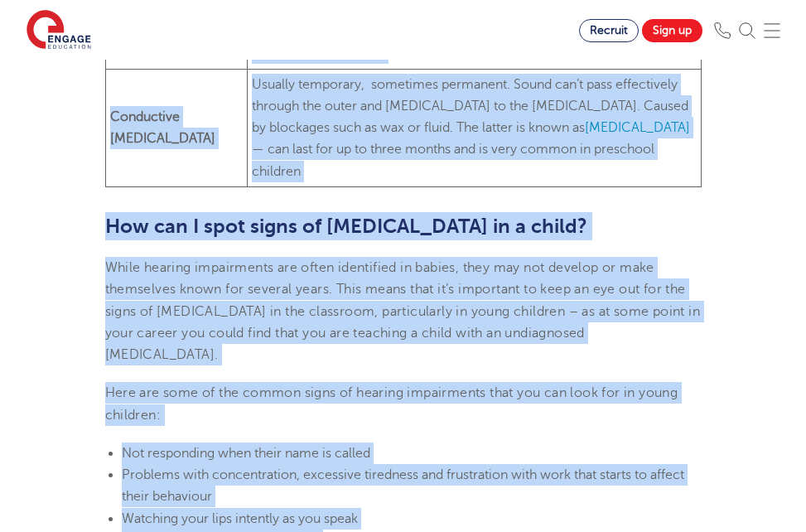 Image resolution: width=806 pixels, height=532 pixels. Describe the element at coordinates (402, 311) in the screenshot. I see `span: While hearing impairments are often identified in babies, they may not develop or make themselves...` at that location.